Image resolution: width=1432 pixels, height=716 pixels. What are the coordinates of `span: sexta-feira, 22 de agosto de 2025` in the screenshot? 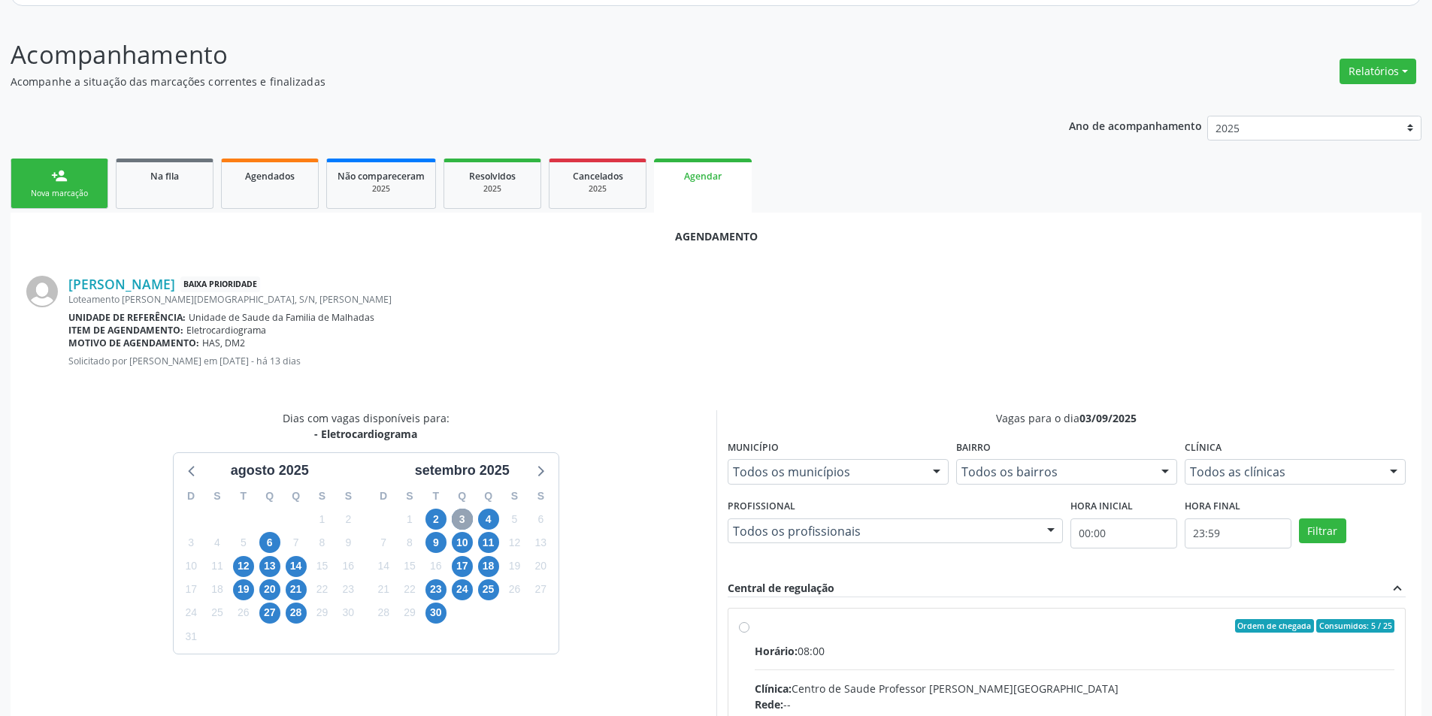 It's located at (322, 590).